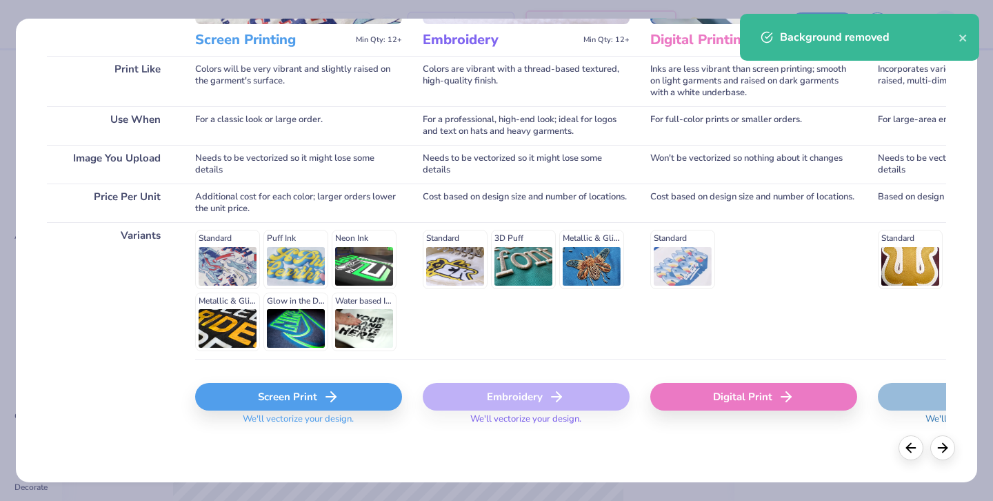  I want to click on div: Colors are vibrant with a thread-based textured, high-quality finish., so click(526, 81).